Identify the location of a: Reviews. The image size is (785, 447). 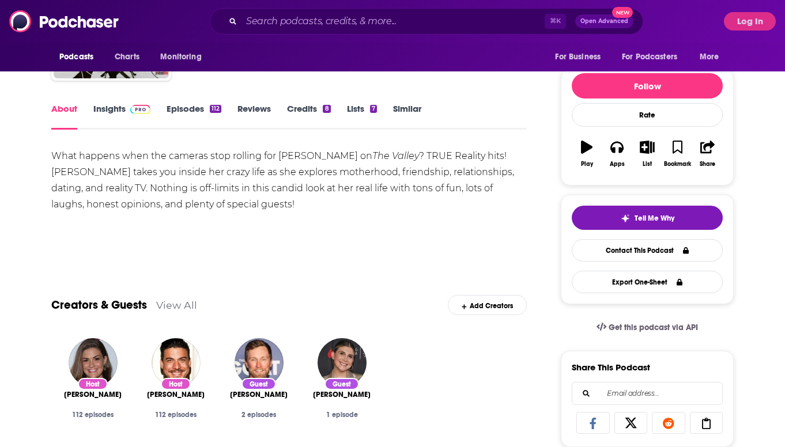
(254, 116).